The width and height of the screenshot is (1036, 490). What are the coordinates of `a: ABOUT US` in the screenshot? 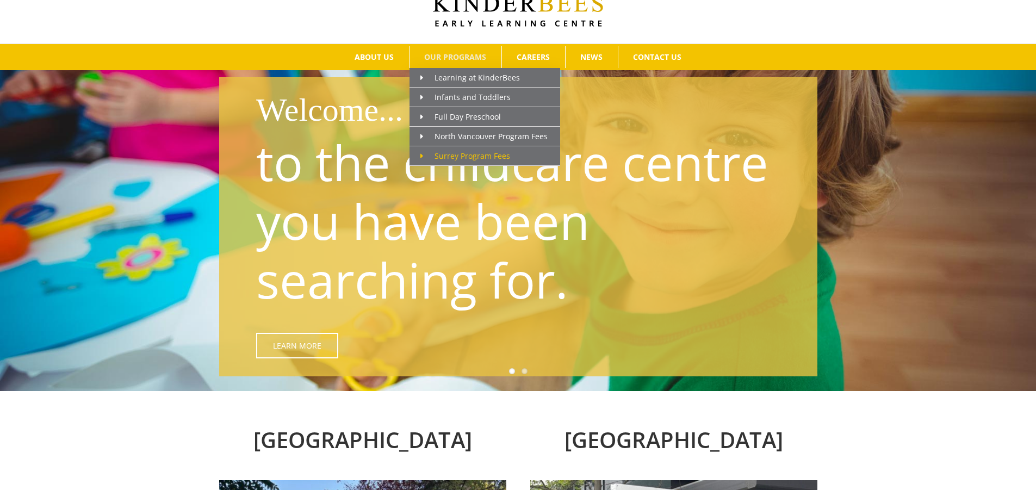 It's located at (374, 57).